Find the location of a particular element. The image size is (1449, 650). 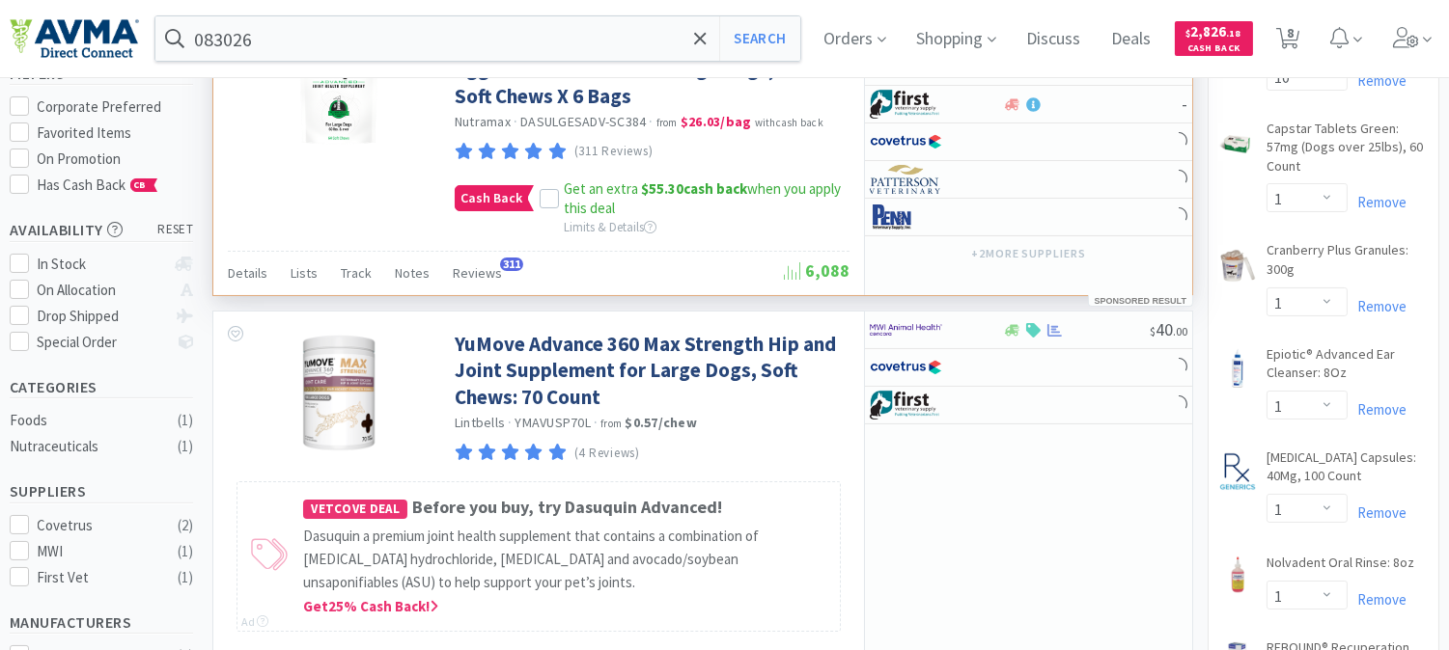

span: with cash back is located at coordinates (789, 123).